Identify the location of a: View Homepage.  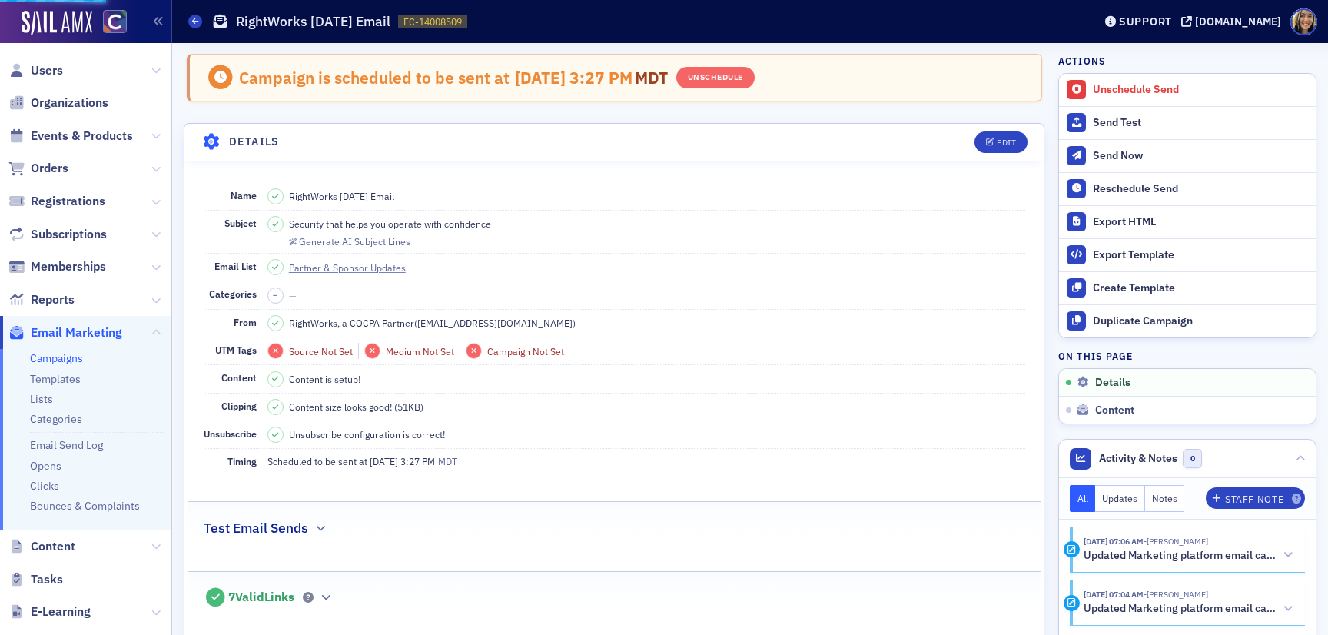
(109, 23).